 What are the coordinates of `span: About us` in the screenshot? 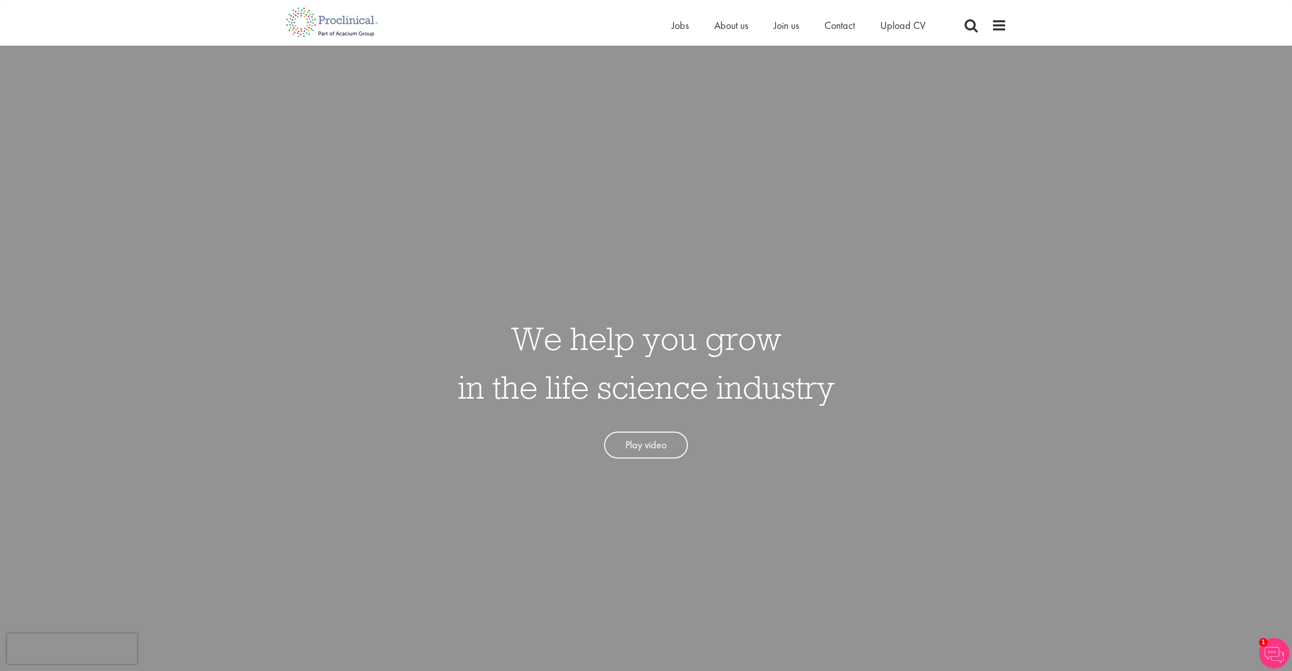 It's located at (731, 25).